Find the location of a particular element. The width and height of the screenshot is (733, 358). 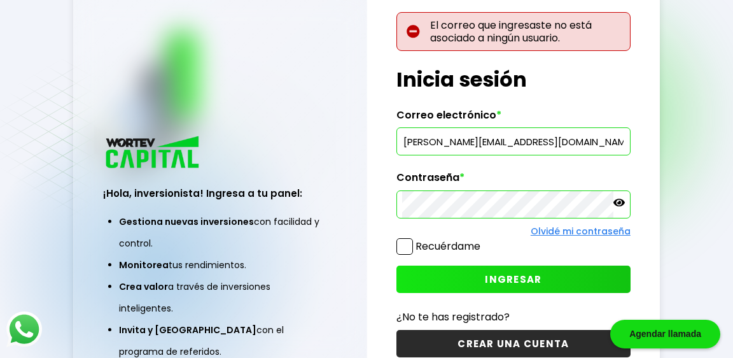

button: CREAR UNA CUENTA is located at coordinates (513, 343).